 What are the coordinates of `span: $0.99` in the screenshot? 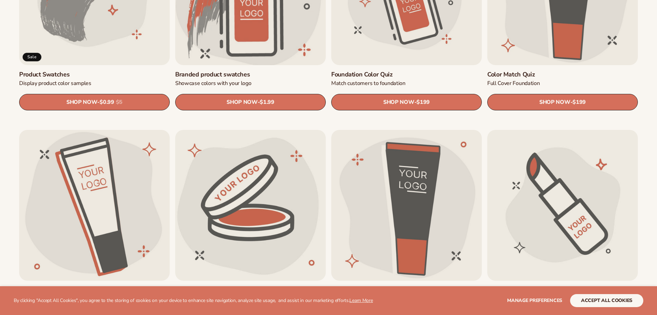 It's located at (107, 102).